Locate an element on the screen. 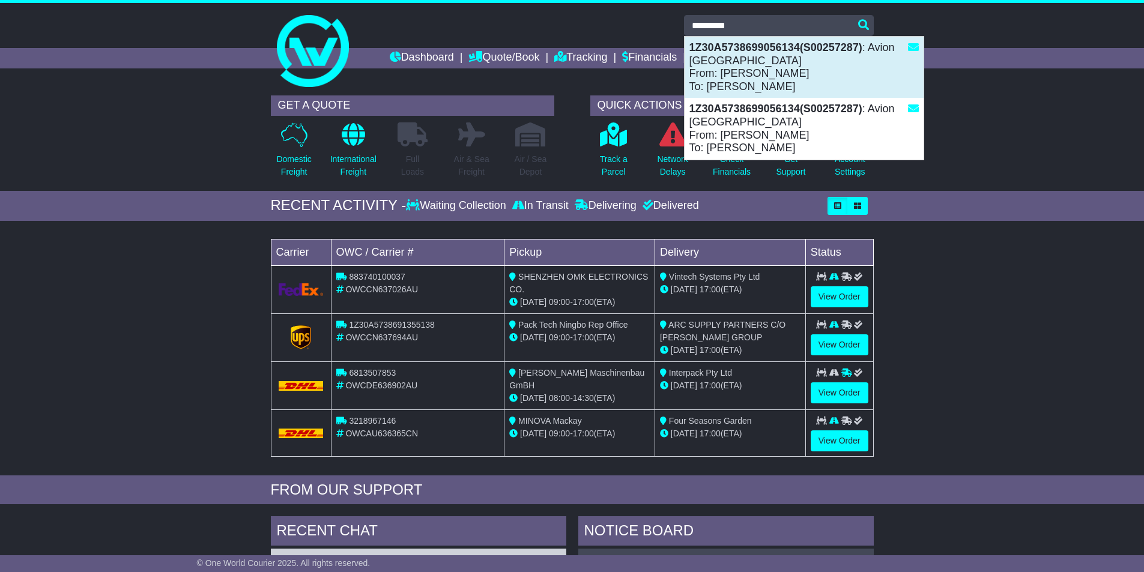  span: Pack Tech Ningbo Rep Office is located at coordinates (573, 325).